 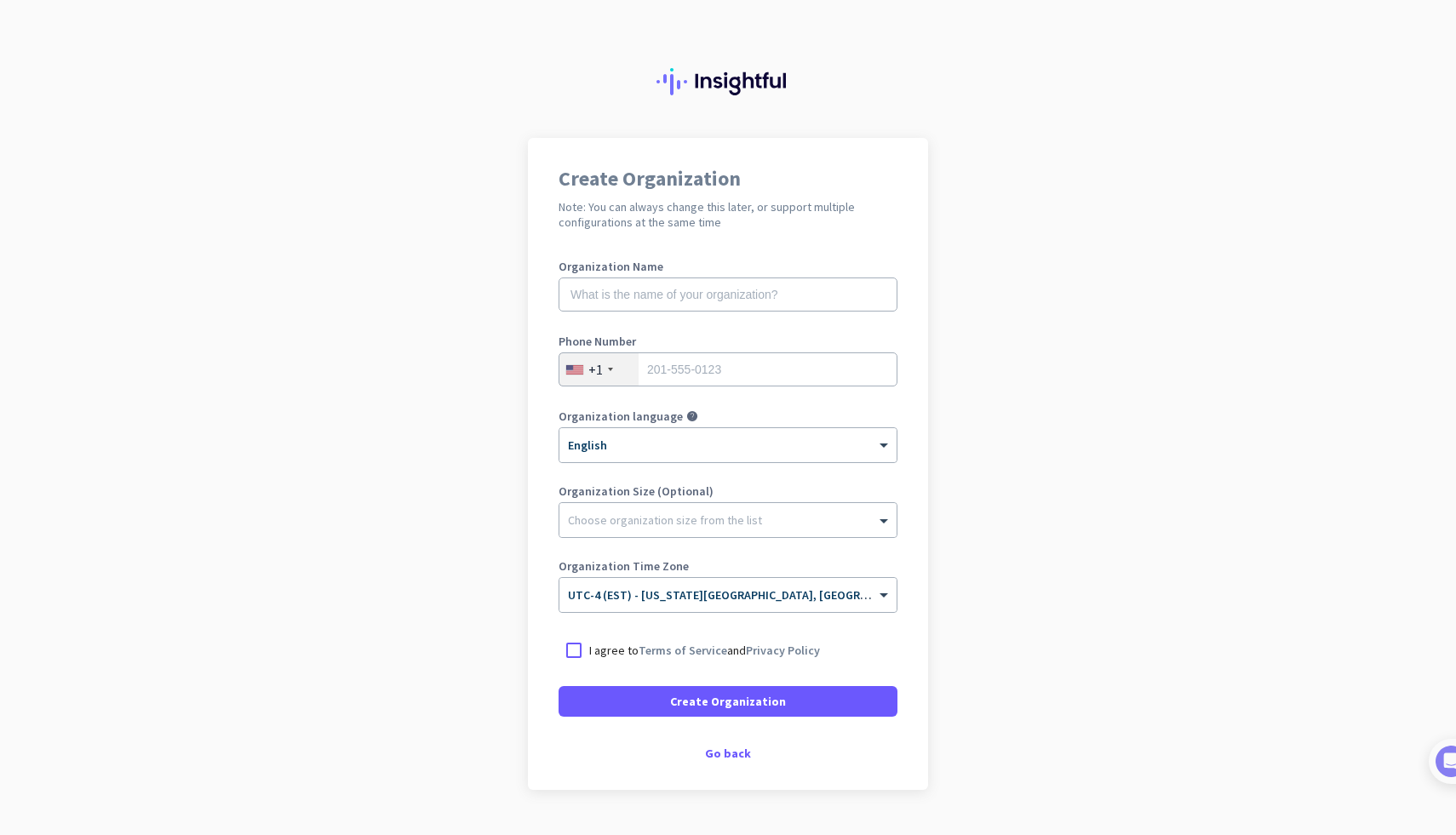 I want to click on label: Organization Time Zone, so click(x=728, y=566).